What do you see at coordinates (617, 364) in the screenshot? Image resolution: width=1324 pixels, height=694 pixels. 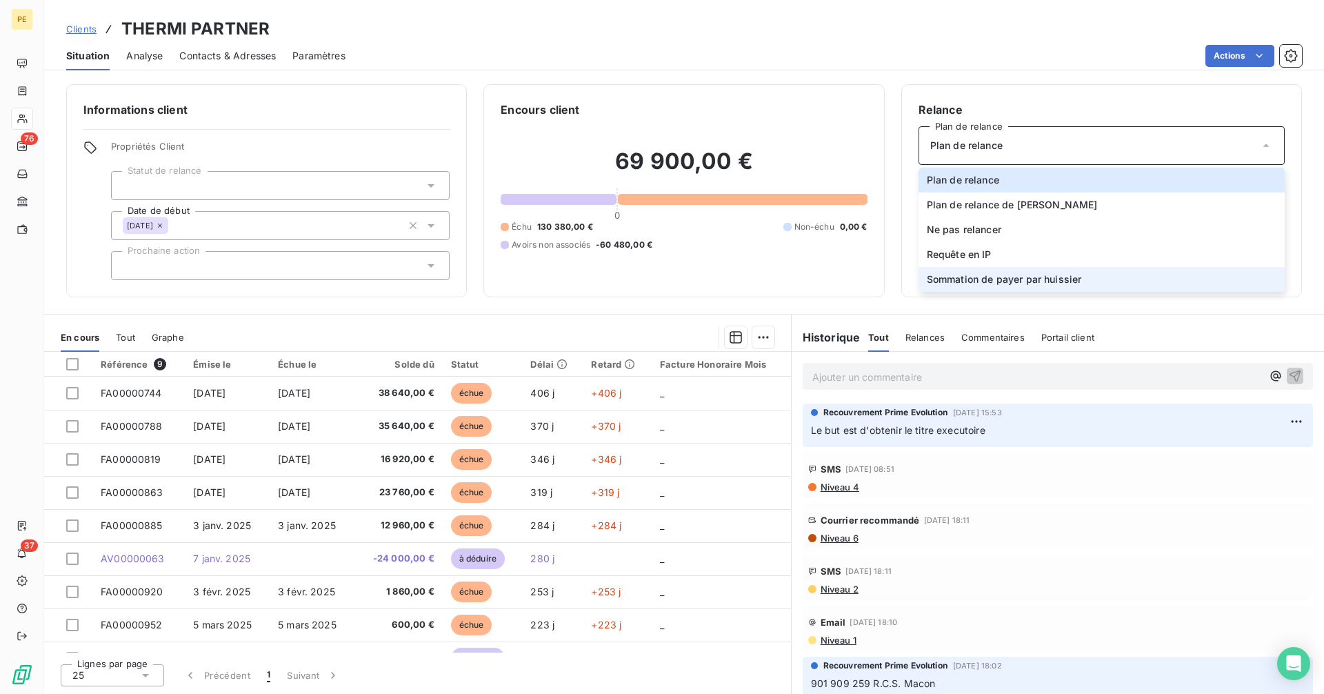 I see `div: Retard` at bounding box center [617, 364].